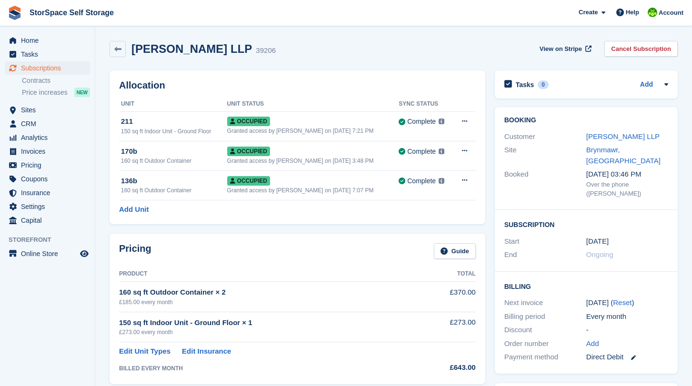 The image size is (692, 386). I want to click on a: Price increases NEW, so click(56, 92).